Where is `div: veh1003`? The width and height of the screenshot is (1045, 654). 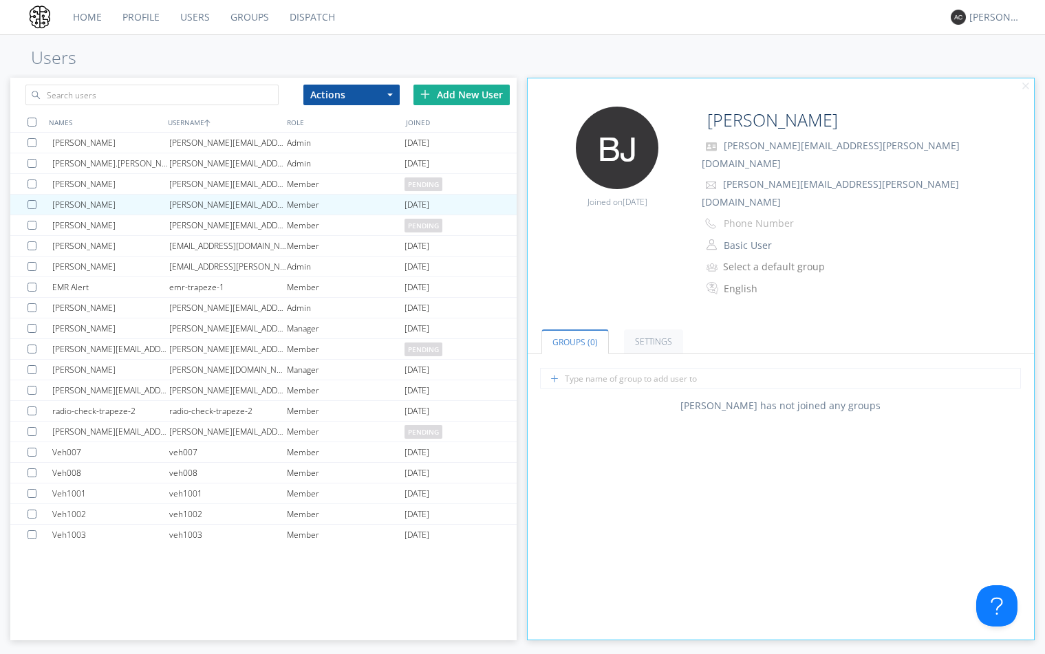 div: veh1003 is located at coordinates (228, 535).